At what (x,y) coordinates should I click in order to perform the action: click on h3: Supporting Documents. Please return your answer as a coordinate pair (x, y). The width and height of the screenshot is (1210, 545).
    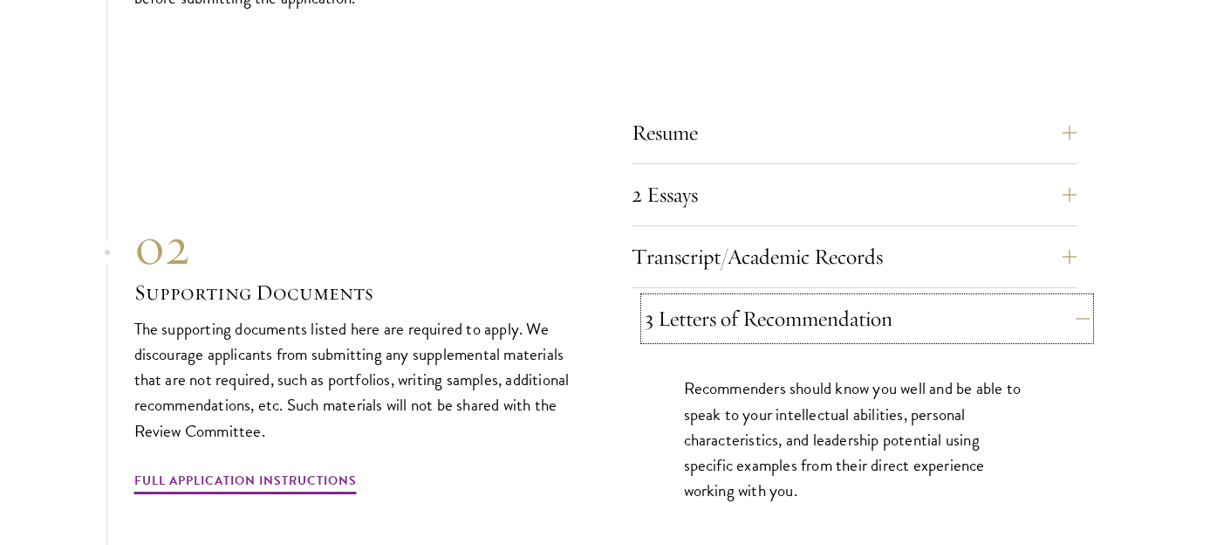
    Looking at the image, I should click on (357, 292).